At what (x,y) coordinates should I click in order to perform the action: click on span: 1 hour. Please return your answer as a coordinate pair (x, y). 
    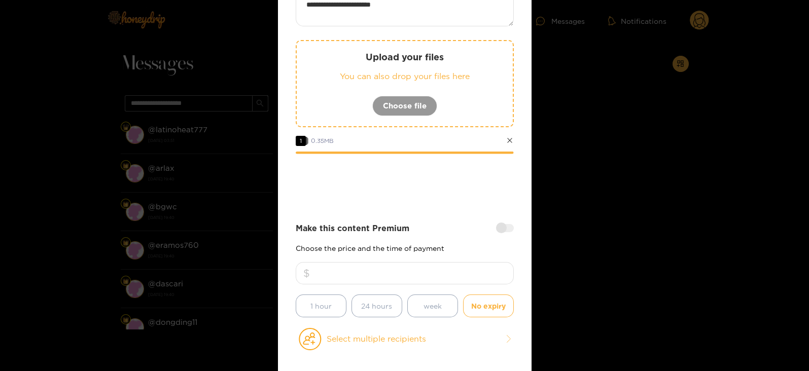
    Looking at the image, I should click on (321, 306).